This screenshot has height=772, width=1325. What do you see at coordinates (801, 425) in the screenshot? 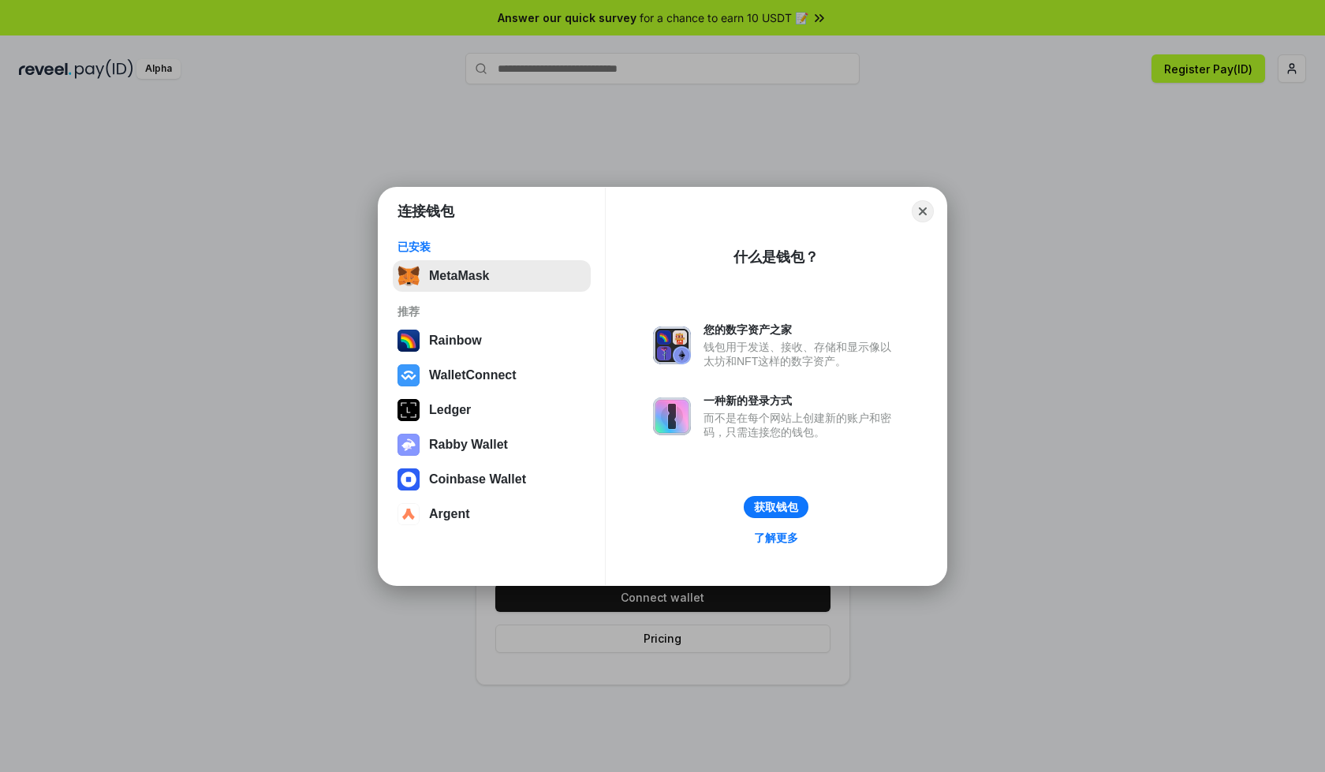
I see `div: 而不是在每个网站上创建新的账户和密码，只需连接您的钱包。` at bounding box center [801, 425].